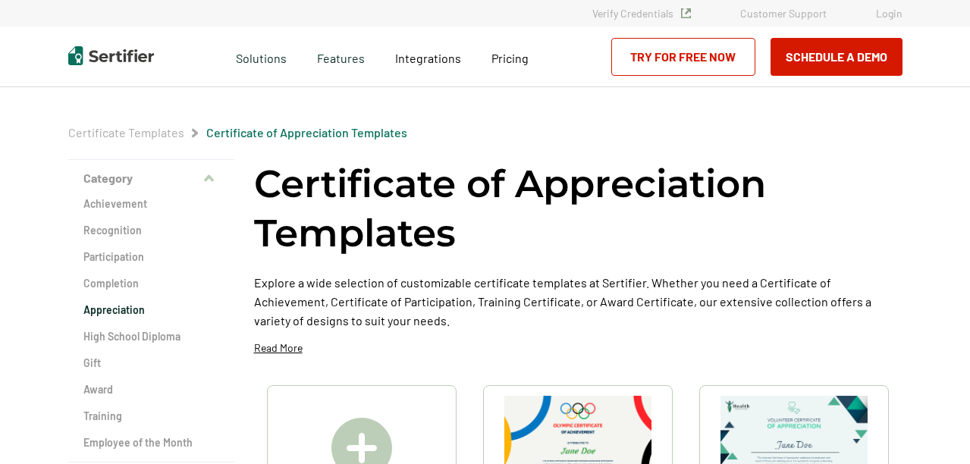  What do you see at coordinates (428, 56) in the screenshot?
I see `a: Integrations` at bounding box center [428, 56].